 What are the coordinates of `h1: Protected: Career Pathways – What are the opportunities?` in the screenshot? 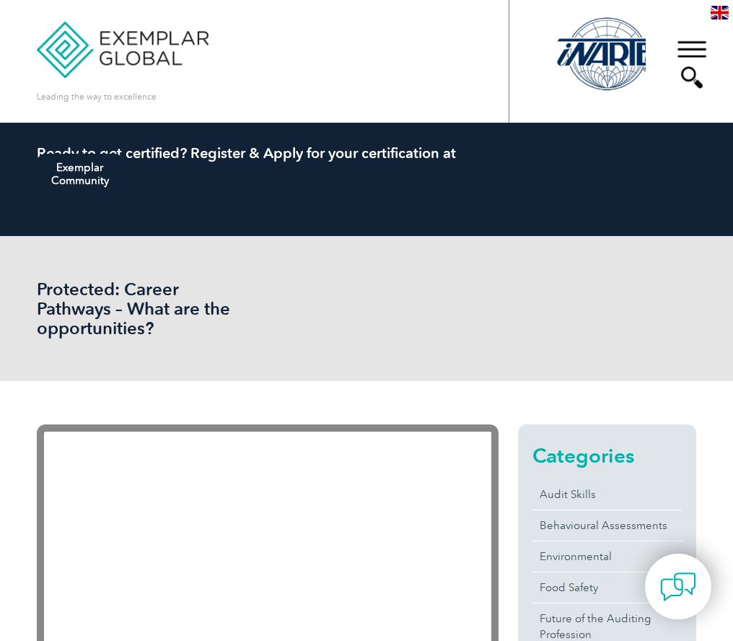 It's located at (145, 308).